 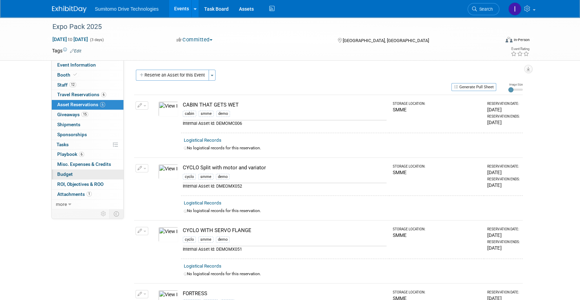 What do you see at coordinates (88, 125) in the screenshot?
I see `a: Shipments` at bounding box center [88, 125].